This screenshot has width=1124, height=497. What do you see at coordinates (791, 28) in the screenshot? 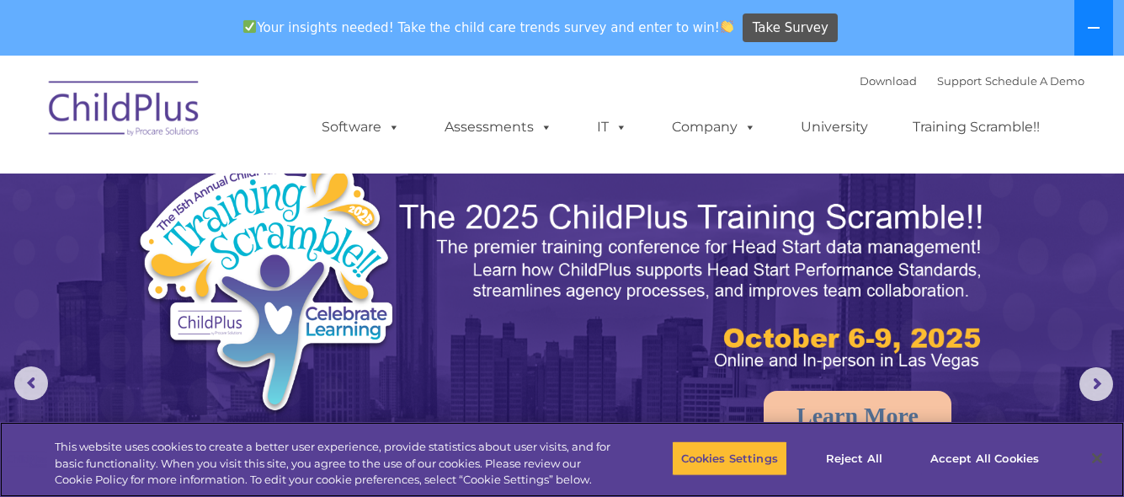
I see `span: Take Survey` at bounding box center [791, 28].